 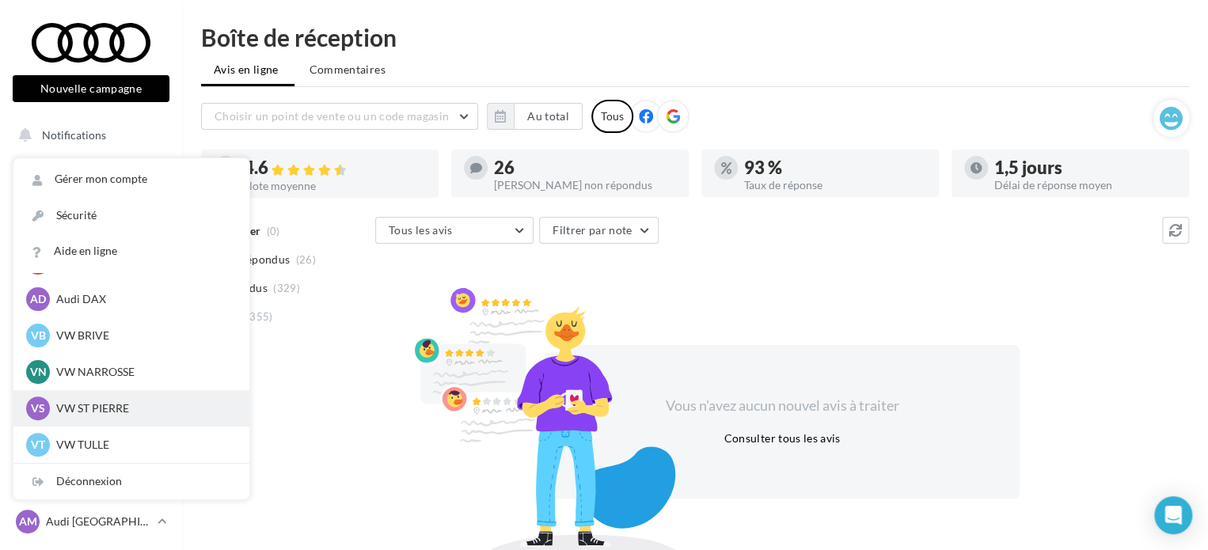 What do you see at coordinates (38, 409) in the screenshot?
I see `span: VS` at bounding box center [38, 409].